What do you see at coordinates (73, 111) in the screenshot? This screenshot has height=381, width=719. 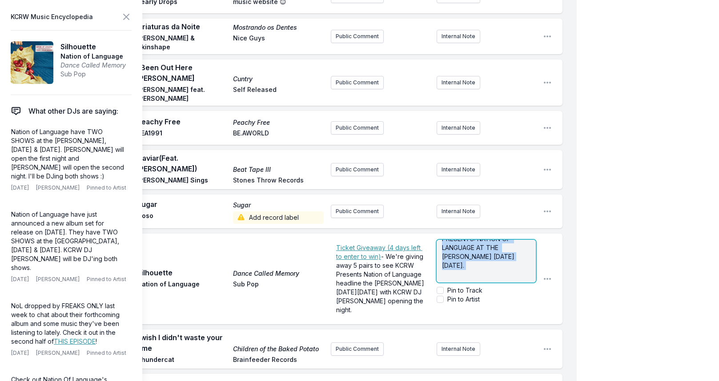 I see `span: What other DJs are saying:` at bounding box center [73, 111].